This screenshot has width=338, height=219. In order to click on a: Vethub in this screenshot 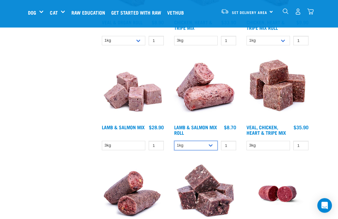, I will do `click(177, 12)`.